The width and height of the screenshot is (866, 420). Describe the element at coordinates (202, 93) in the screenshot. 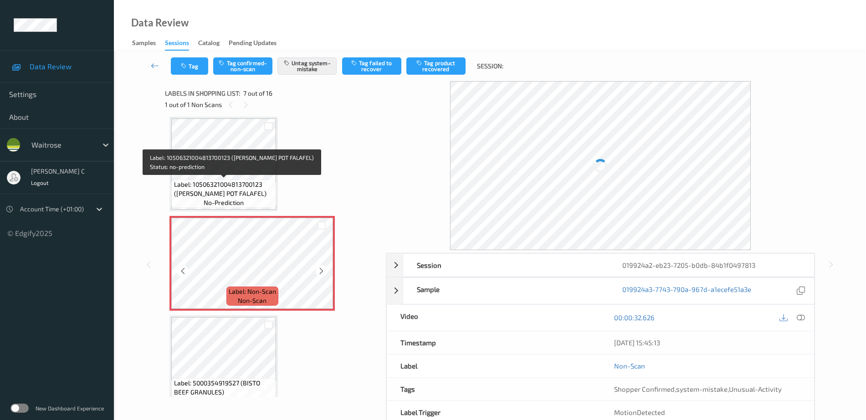

I see `span: Labels in shopping list:` at that location.